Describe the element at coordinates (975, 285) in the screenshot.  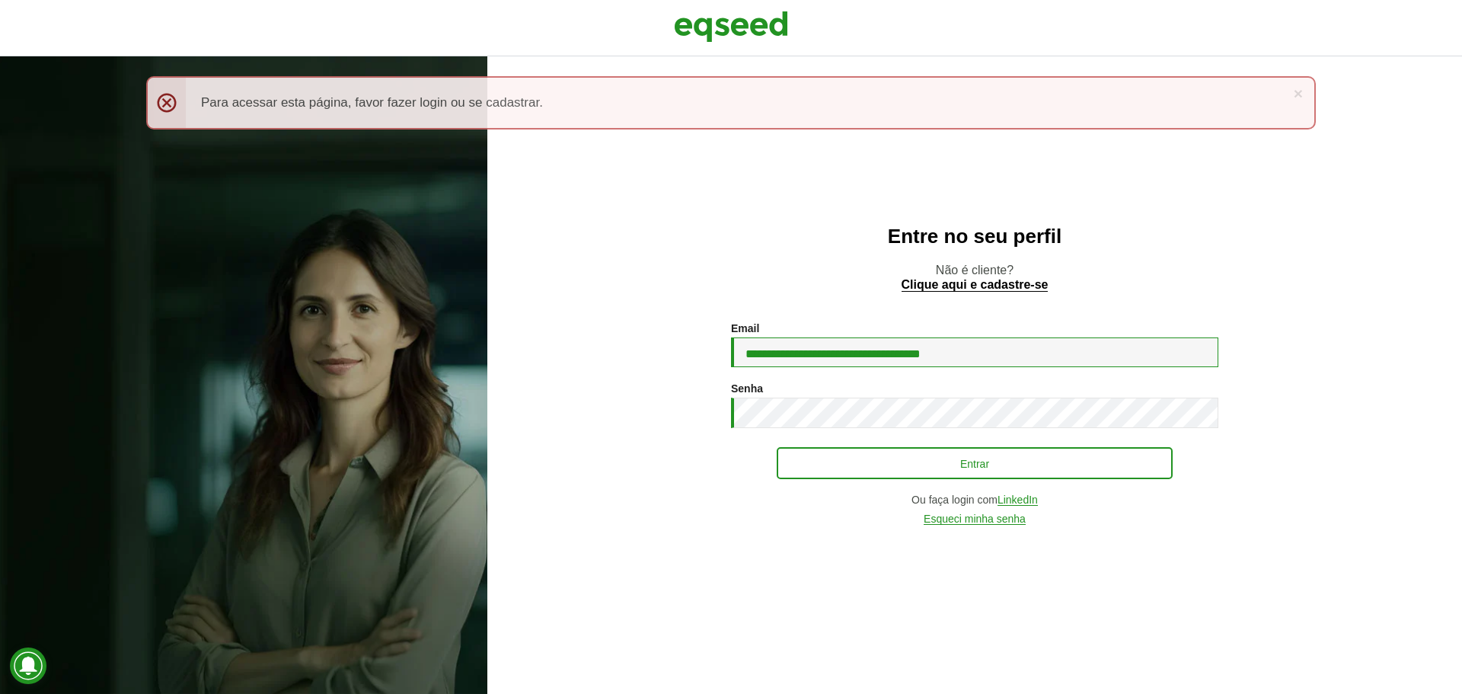
I see `a: Clique aqui e cadastre-se` at that location.